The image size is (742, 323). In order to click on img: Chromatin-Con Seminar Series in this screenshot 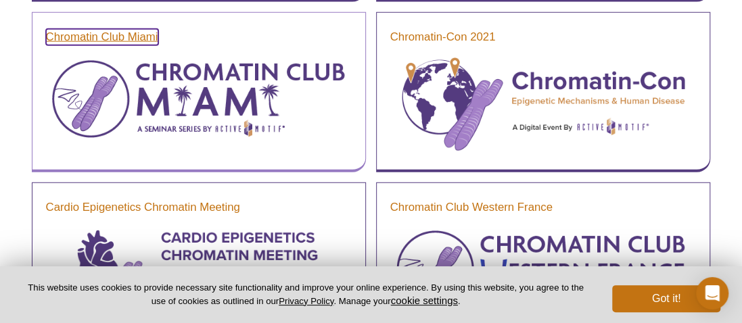, I will do `click(543, 104)`.